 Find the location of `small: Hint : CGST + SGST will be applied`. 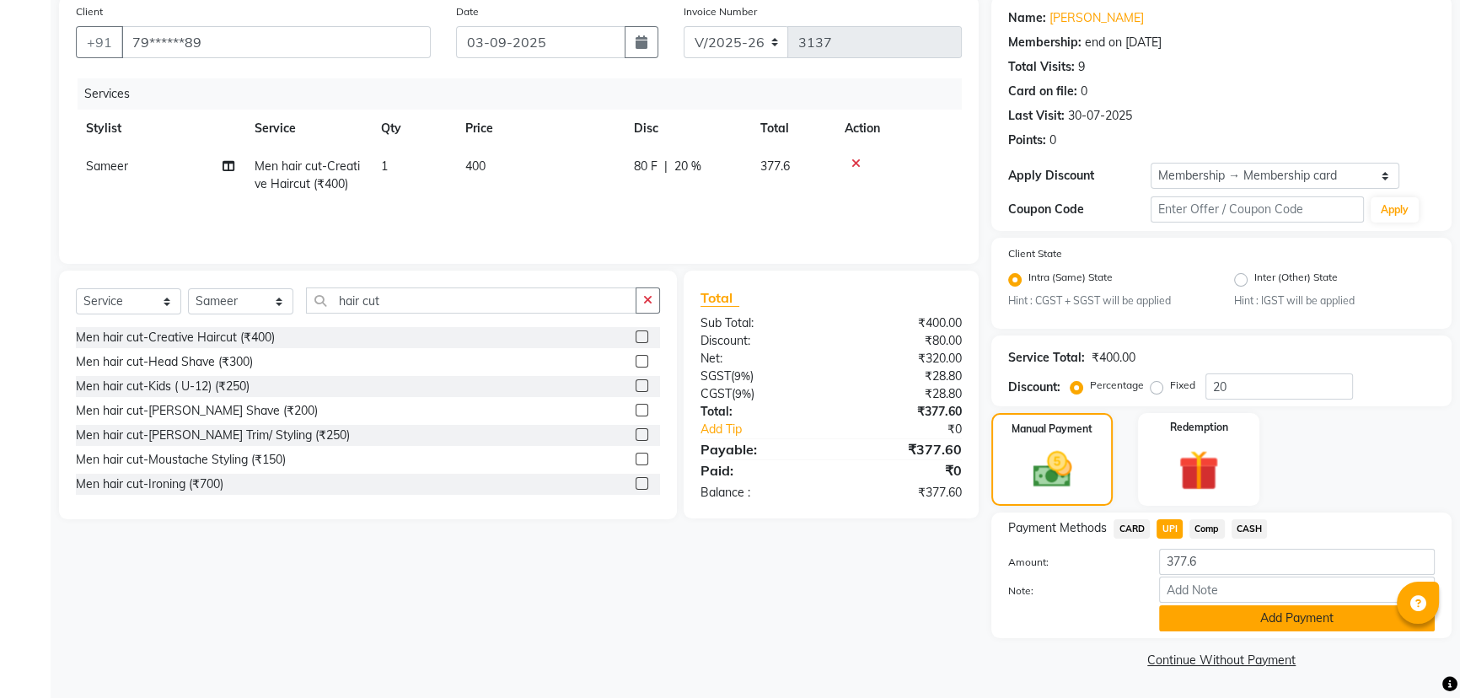

small: Hint : CGST + SGST will be applied is located at coordinates (1108, 301).